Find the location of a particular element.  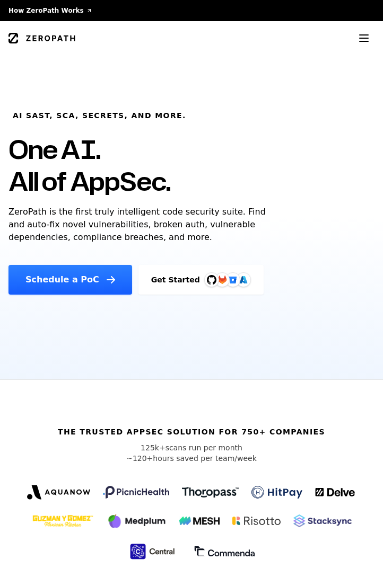

a: Get StartedGitHubGitLabAzure is located at coordinates (201, 280).